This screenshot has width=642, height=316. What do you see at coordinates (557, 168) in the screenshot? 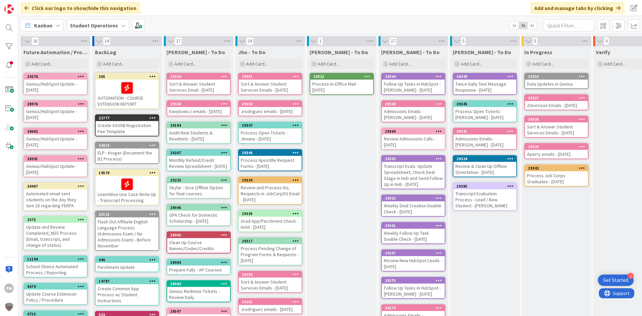
I see `div: 29342` at bounding box center [557, 168].